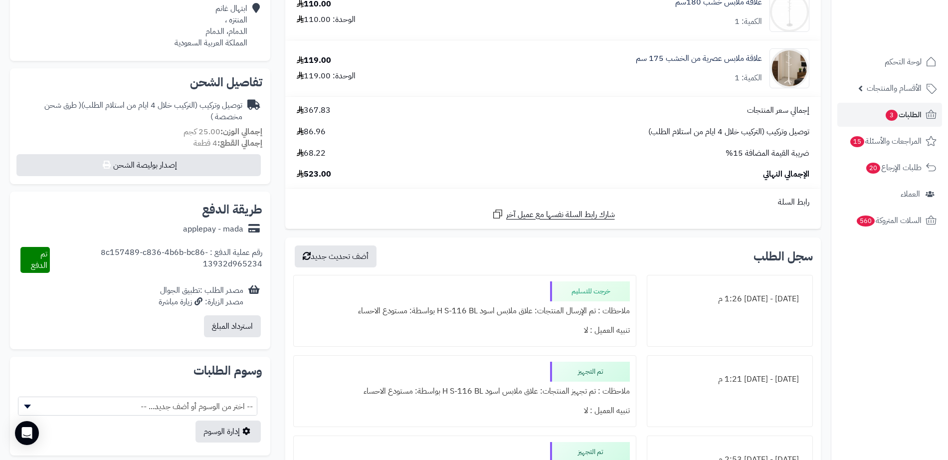 This screenshot has height=460, width=948. What do you see at coordinates (241, 132) in the screenshot?
I see `strong: إجمالي الوزن:` at bounding box center [241, 132].